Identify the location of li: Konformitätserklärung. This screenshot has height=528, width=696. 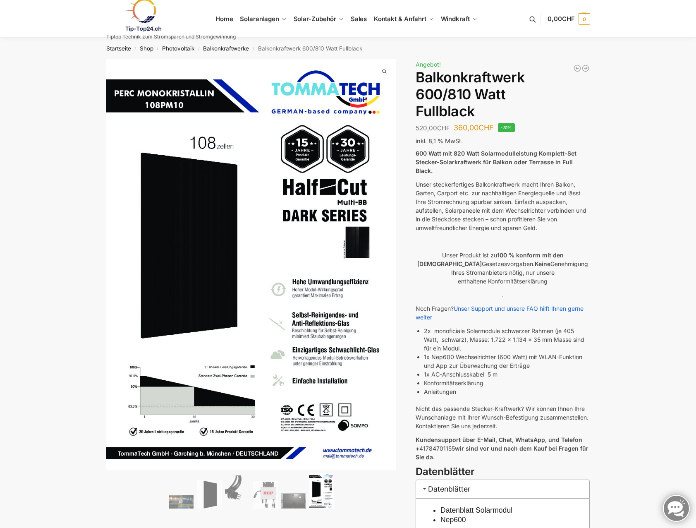
(507, 383).